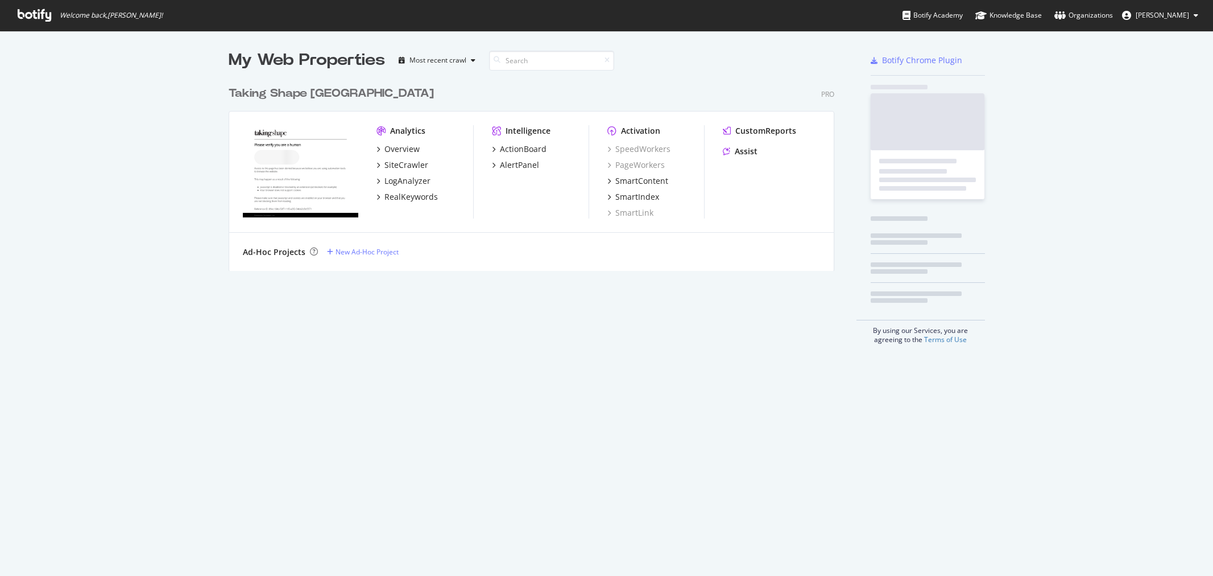 The width and height of the screenshot is (1213, 576). Describe the element at coordinates (759, 131) in the screenshot. I see `a: CustomReports` at that location.